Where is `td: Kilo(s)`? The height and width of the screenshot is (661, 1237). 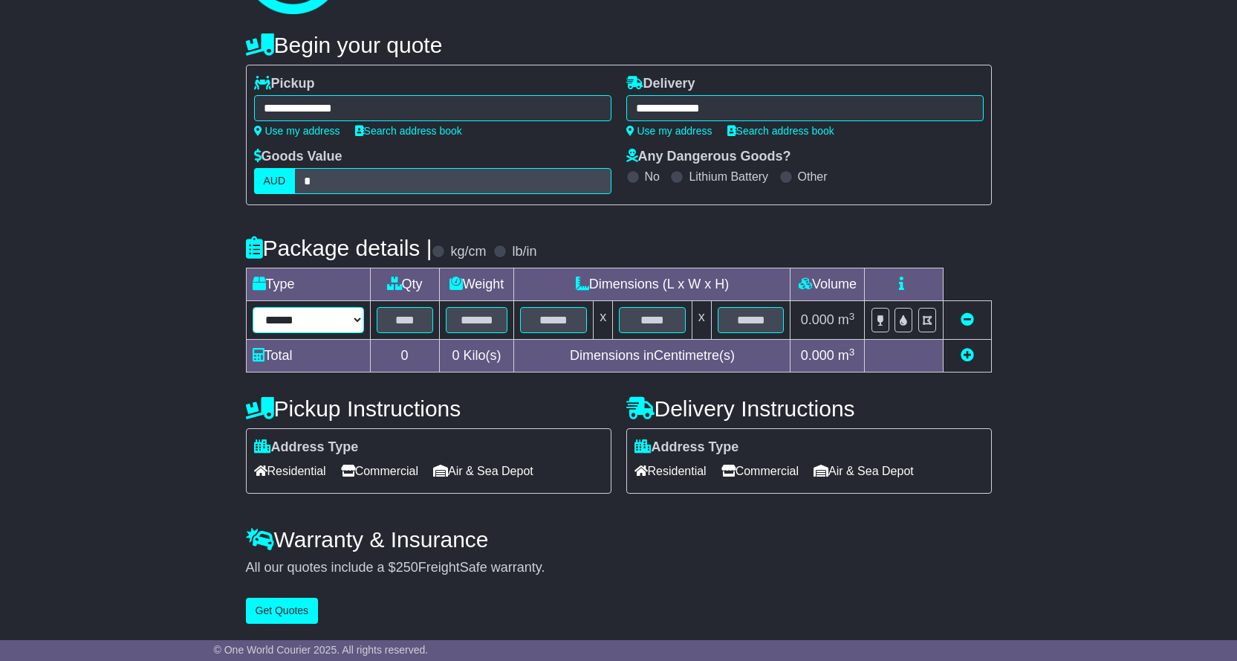
td: Kilo(s) is located at coordinates (476, 356).